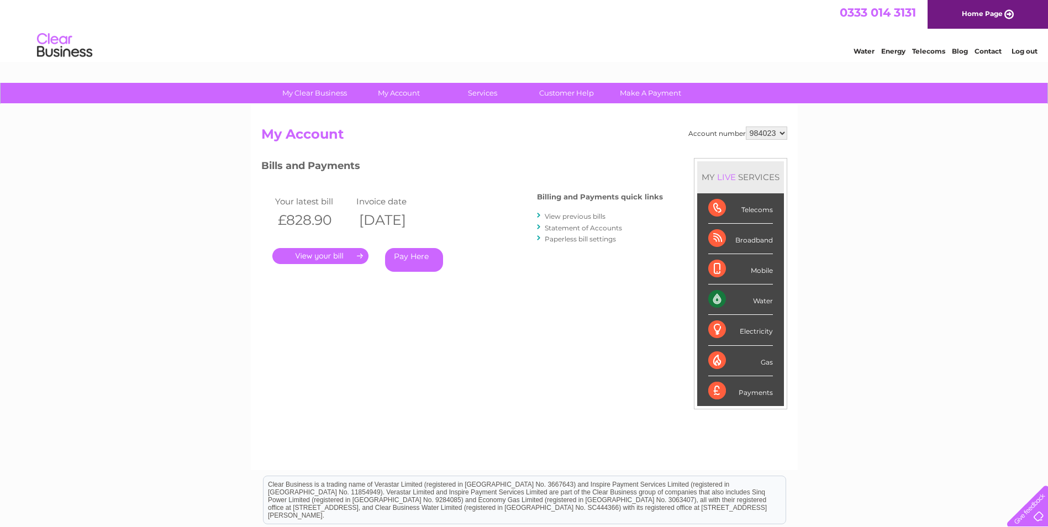  Describe the element at coordinates (575, 216) in the screenshot. I see `a: View previous bills` at that location.